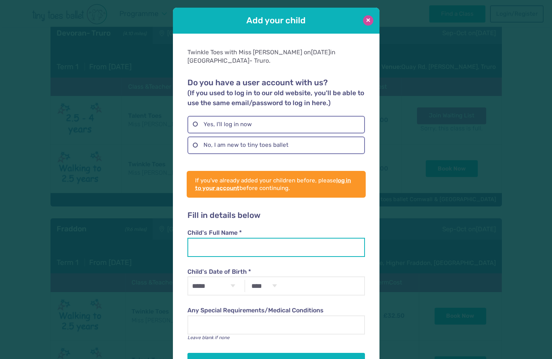 The height and width of the screenshot is (359, 552). Describe the element at coordinates (276, 338) in the screenshot. I see `p: Leave blank if none` at that location.